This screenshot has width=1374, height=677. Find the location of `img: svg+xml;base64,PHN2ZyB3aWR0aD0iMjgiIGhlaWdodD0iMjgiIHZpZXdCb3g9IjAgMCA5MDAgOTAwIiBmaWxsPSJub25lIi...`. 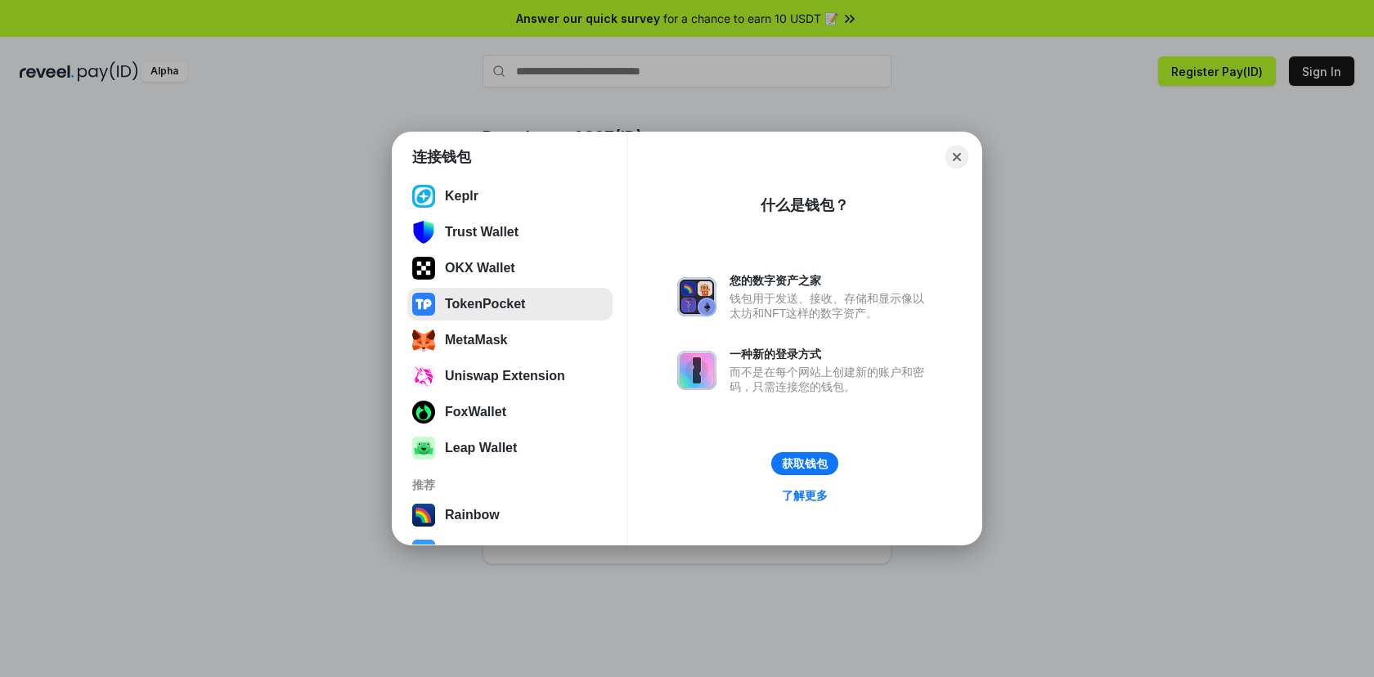

img: svg+xml;base64,PHN2ZyB3aWR0aD0iMjgiIGhlaWdodD0iMjgiIHZpZXdCb3g9IjAgMCA5MDAgOTAwIiBmaWxsPSJub25lIi... is located at coordinates (424, 412).